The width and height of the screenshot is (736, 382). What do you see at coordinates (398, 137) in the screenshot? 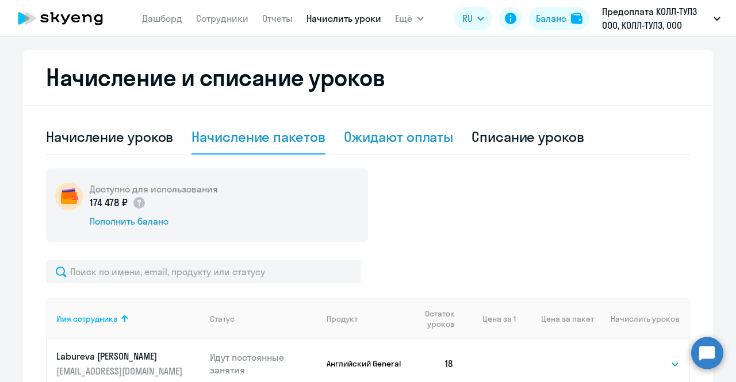
I see `div: Ожидают оплаты` at bounding box center [398, 137].